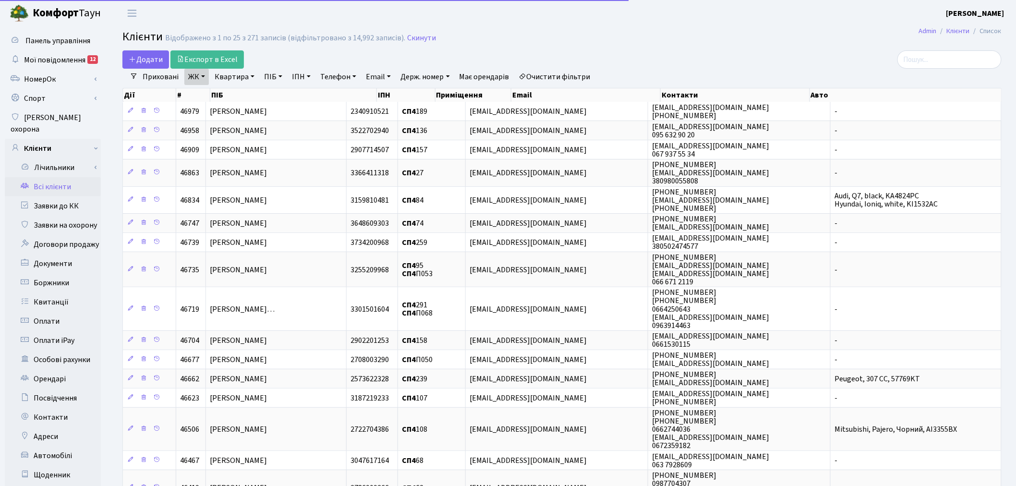 The height and width of the screenshot is (486, 1016). What do you see at coordinates (370, 360) in the screenshot?
I see `span: 2708003290` at bounding box center [370, 360].